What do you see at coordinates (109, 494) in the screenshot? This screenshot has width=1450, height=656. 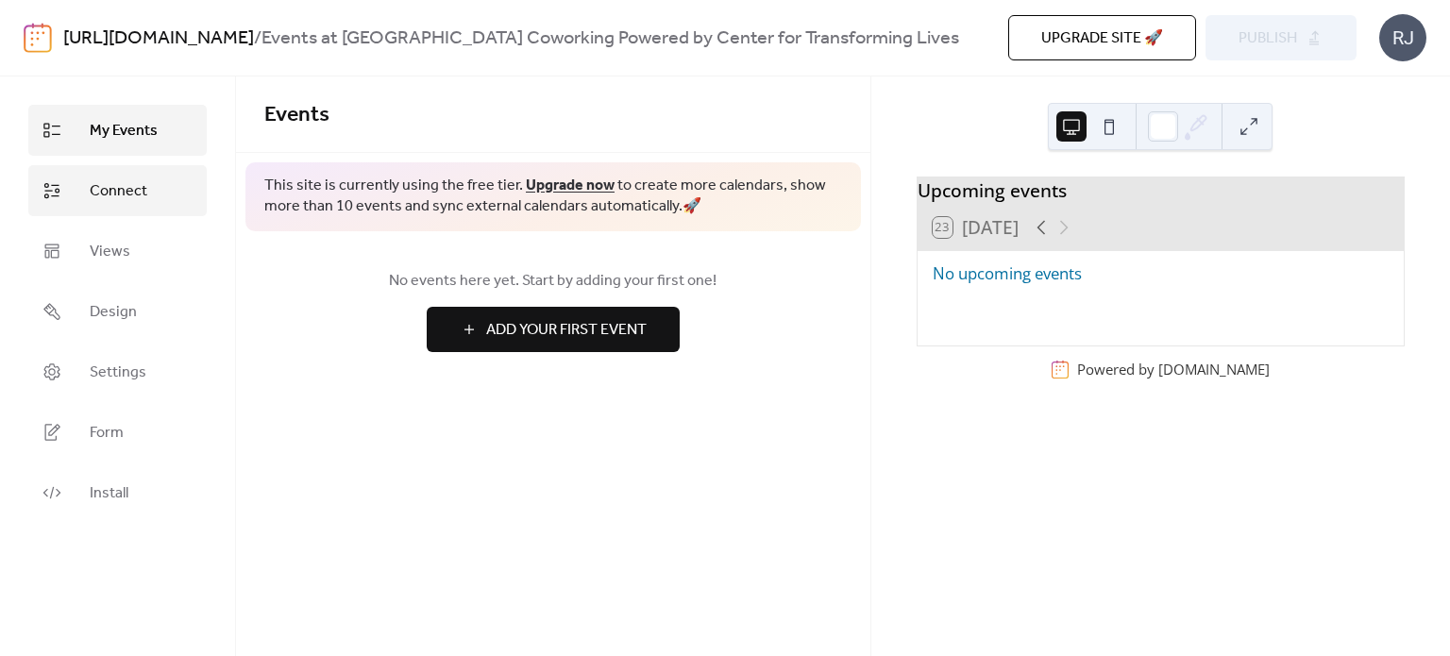 I see `span: Install` at bounding box center [109, 494].